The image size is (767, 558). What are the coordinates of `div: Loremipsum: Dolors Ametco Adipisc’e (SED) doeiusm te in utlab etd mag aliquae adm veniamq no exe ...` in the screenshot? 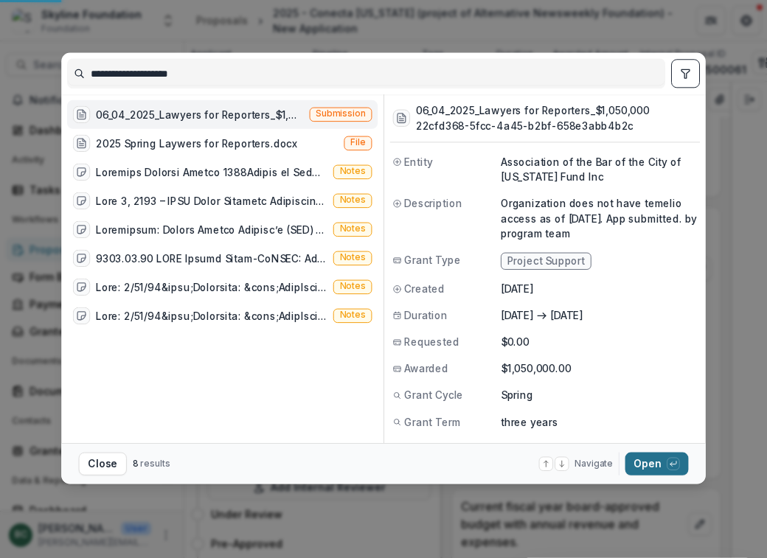 It's located at (212, 229).